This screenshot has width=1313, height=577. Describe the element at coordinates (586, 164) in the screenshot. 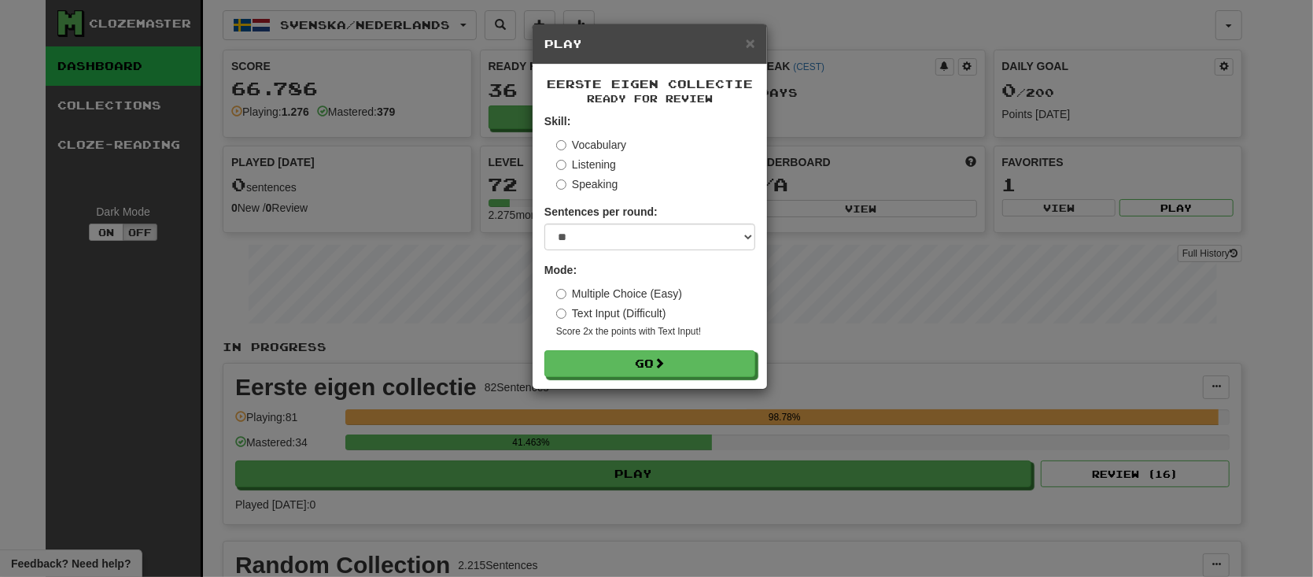

I see `label: Listening` at that location.